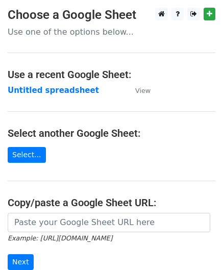 Image resolution: width=223 pixels, height=270 pixels. Describe the element at coordinates (109, 222) in the screenshot. I see `input: Paste your Google Sheet URL here` at that location.